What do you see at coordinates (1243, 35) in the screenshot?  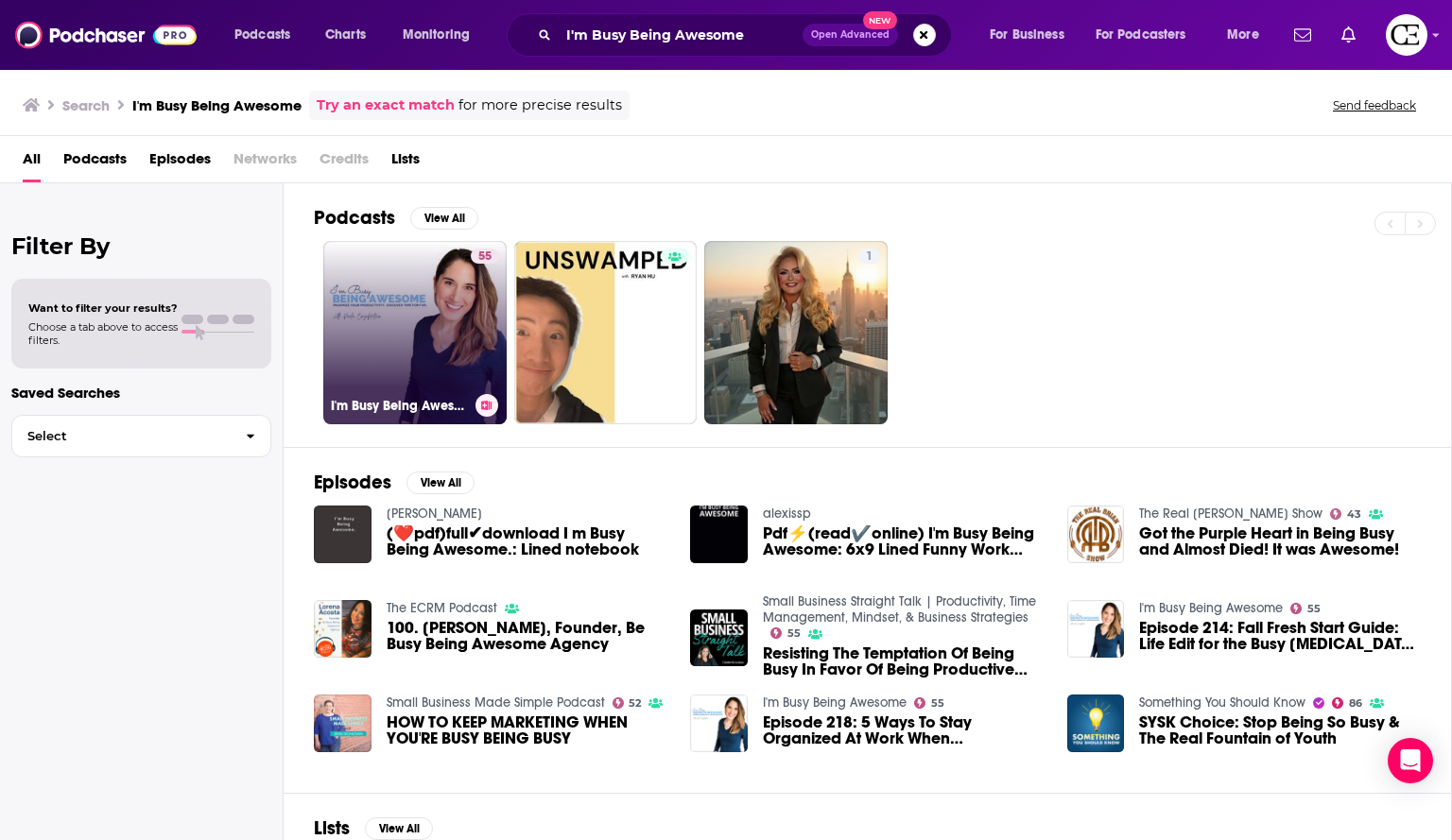 I see `span: More` at bounding box center [1243, 35].